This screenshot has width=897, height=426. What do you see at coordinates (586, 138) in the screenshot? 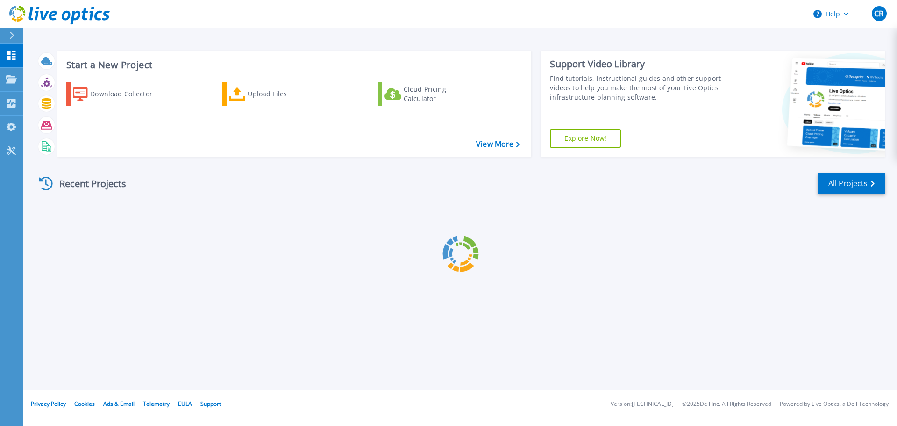
I see `a: Explore Now!` at bounding box center [586, 138].